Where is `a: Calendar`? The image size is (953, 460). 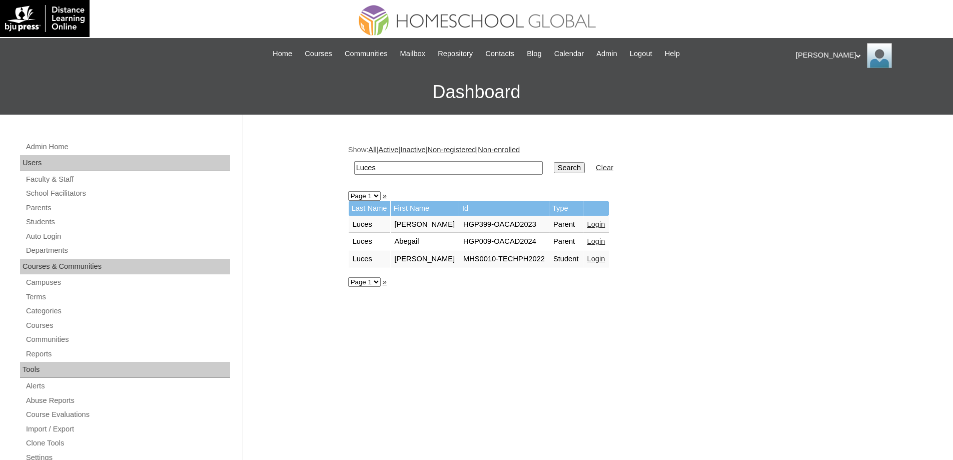 a: Calendar is located at coordinates (569, 54).